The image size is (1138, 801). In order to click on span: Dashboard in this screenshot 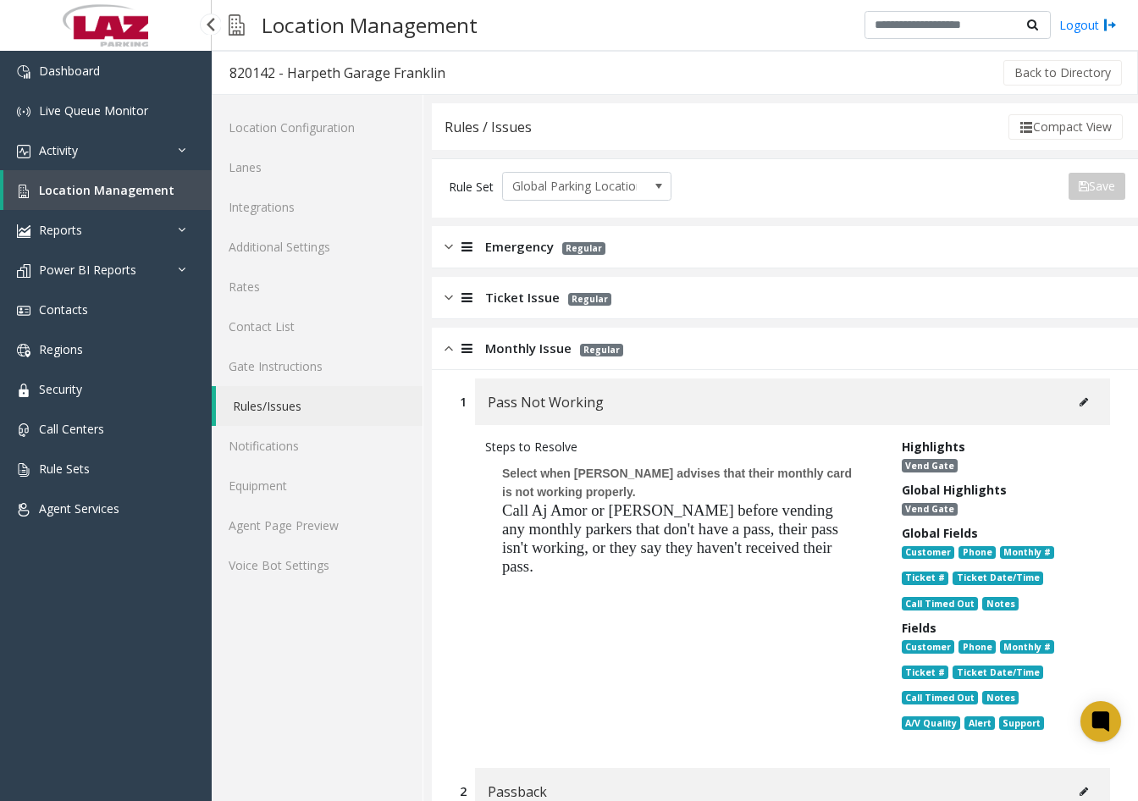, I will do `click(69, 70)`.